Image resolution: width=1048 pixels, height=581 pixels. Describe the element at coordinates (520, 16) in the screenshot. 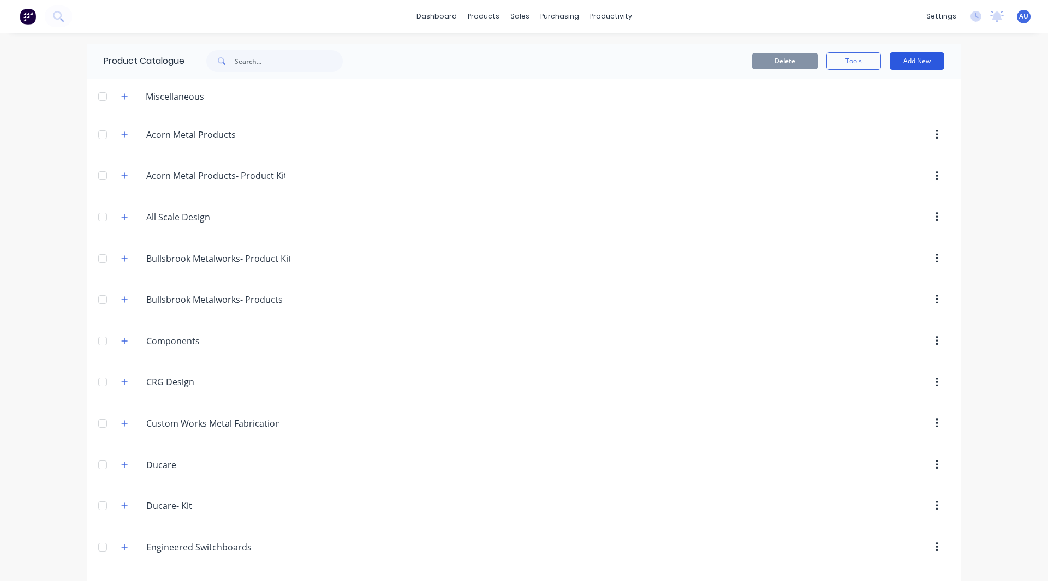

I see `div: sales` at that location.